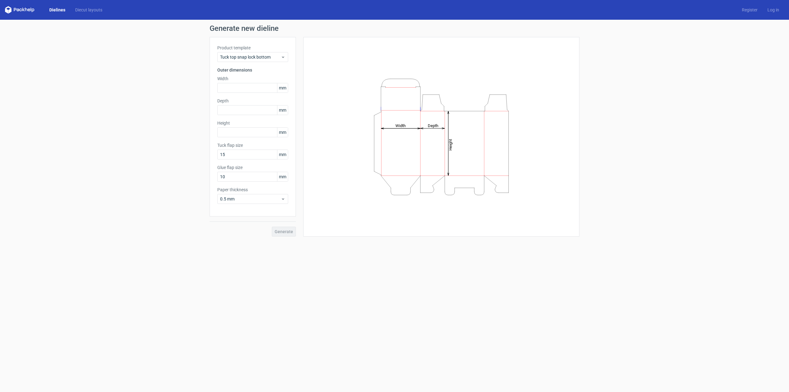 This screenshot has height=392, width=789. Describe the element at coordinates (253, 70) in the screenshot. I see `h3: Outer dimensions` at that location.